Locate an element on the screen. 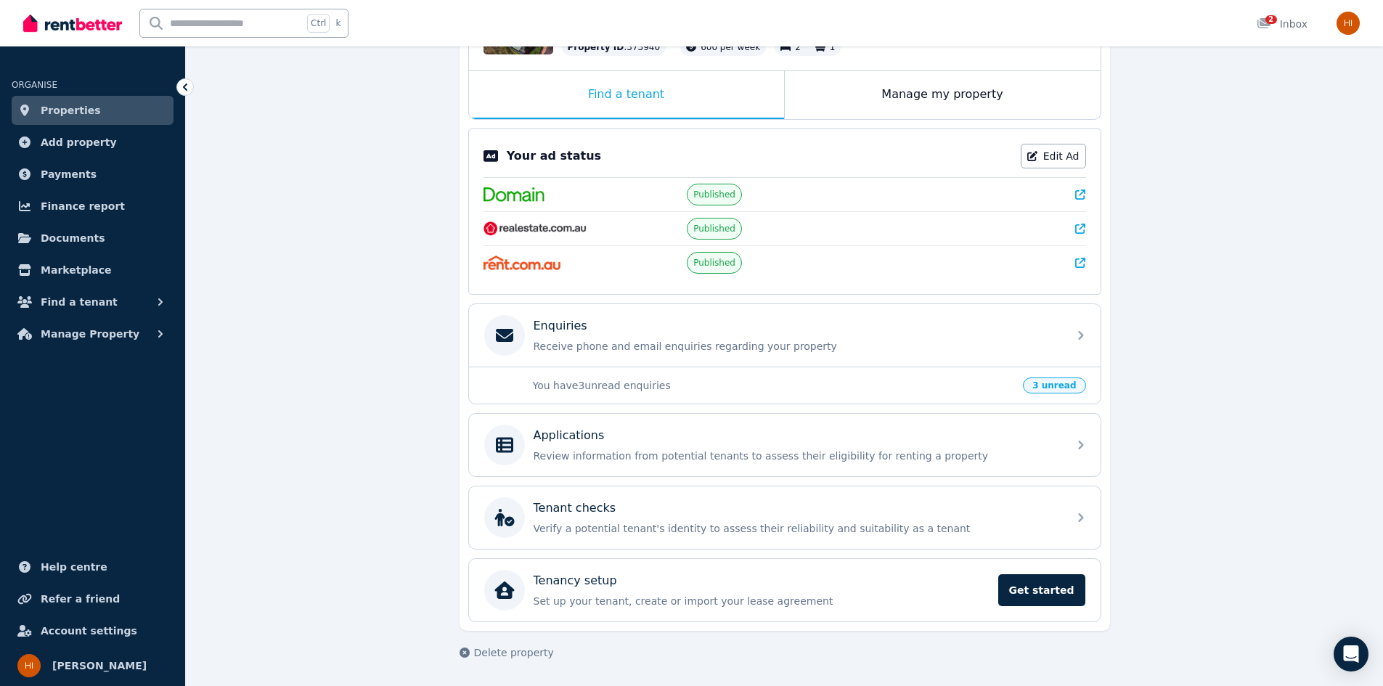 The height and width of the screenshot is (686, 1383). a: Edit Ad is located at coordinates (1054, 156).